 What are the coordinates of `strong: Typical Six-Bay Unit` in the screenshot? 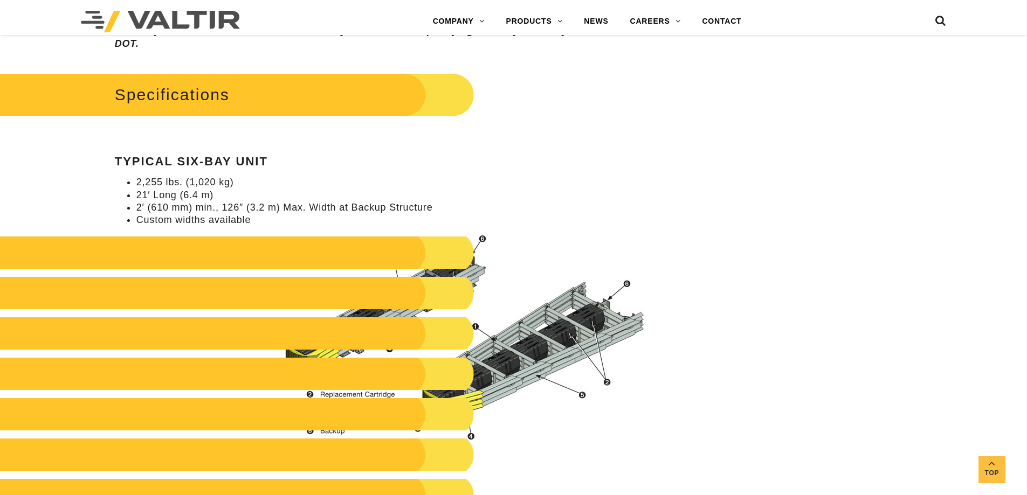 It's located at (191, 161).